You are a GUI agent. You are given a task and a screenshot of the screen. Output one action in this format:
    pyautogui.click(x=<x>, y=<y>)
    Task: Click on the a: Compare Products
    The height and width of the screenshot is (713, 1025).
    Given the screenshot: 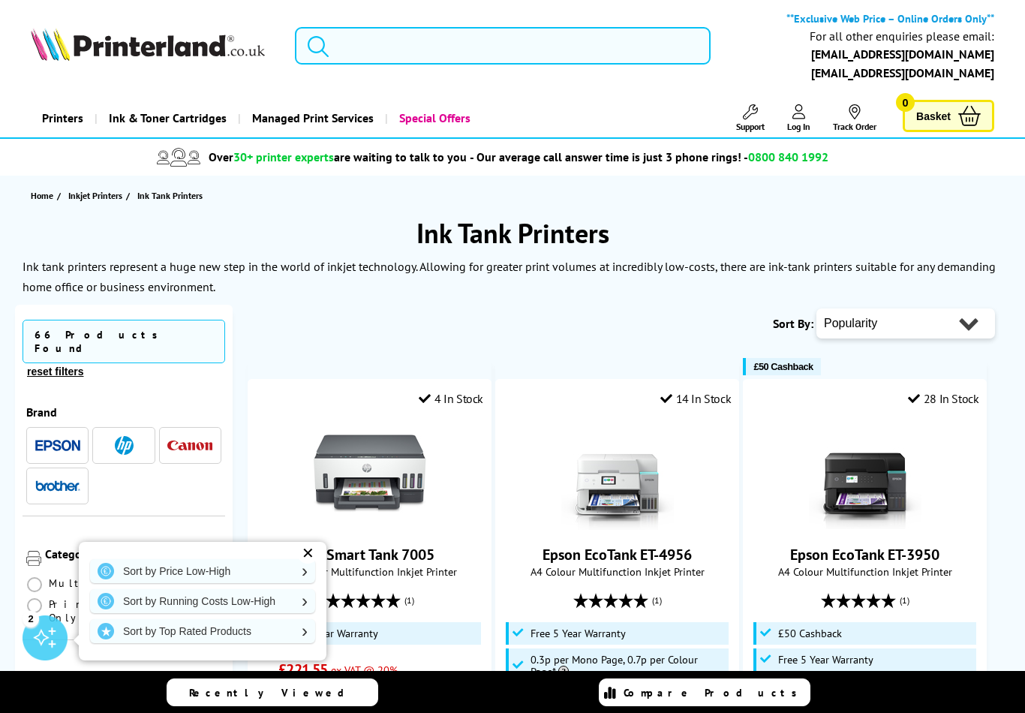 What is the action you would take?
    pyautogui.click(x=705, y=692)
    